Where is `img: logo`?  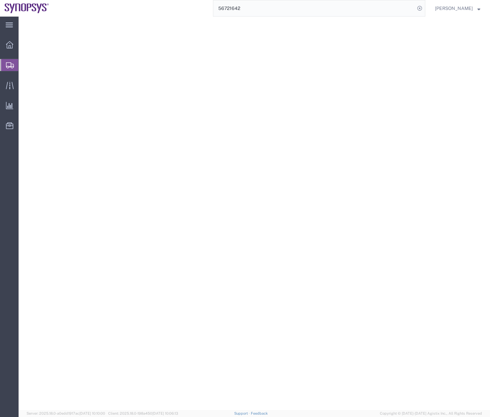
img: logo is located at coordinates (27, 8).